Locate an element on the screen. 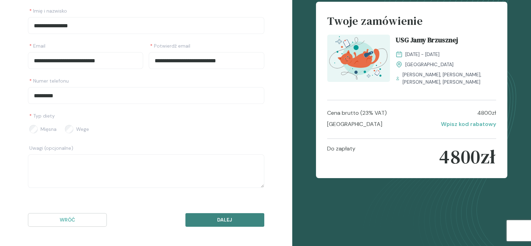 This screenshot has height=246, width=531. p: Dalej is located at coordinates (225, 219).